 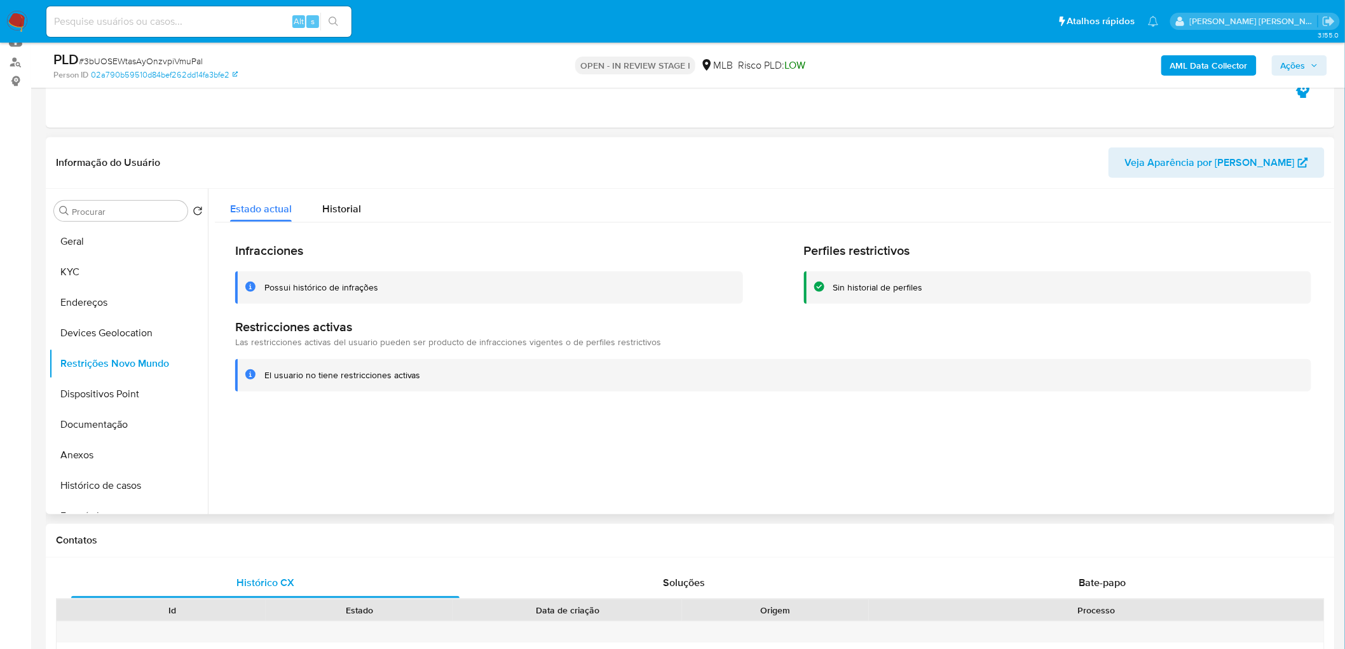 I want to click on button: Endereços, so click(x=128, y=303).